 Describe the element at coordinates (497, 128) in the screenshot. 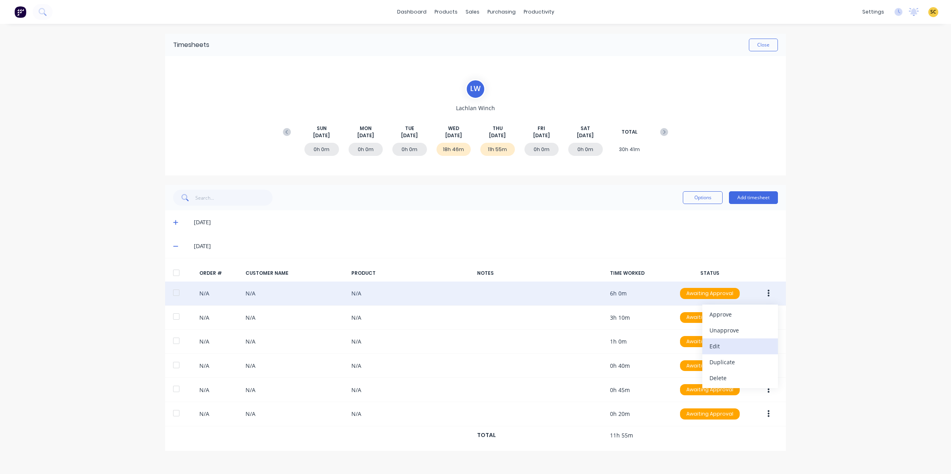

I see `span: THU` at that location.